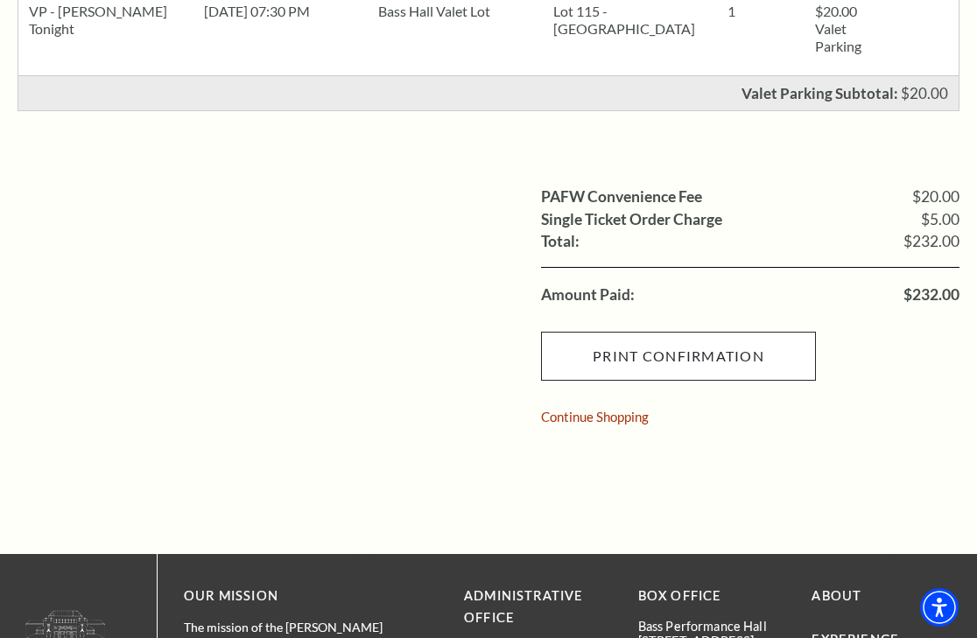 Image resolution: width=977 pixels, height=638 pixels. What do you see at coordinates (622, 197) in the screenshot?
I see `label: PAFW Convenience Fee` at bounding box center [622, 197].